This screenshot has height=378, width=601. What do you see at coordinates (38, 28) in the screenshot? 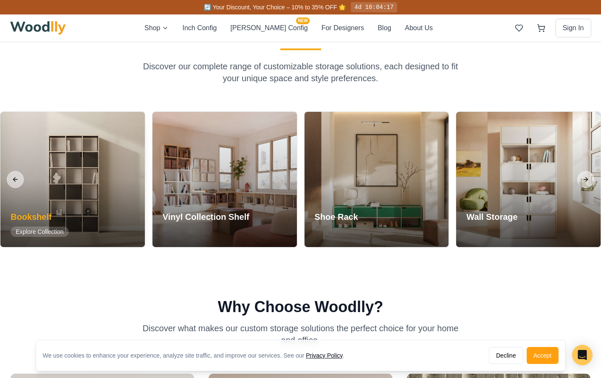
I see `img: Woodlly` at bounding box center [38, 28].